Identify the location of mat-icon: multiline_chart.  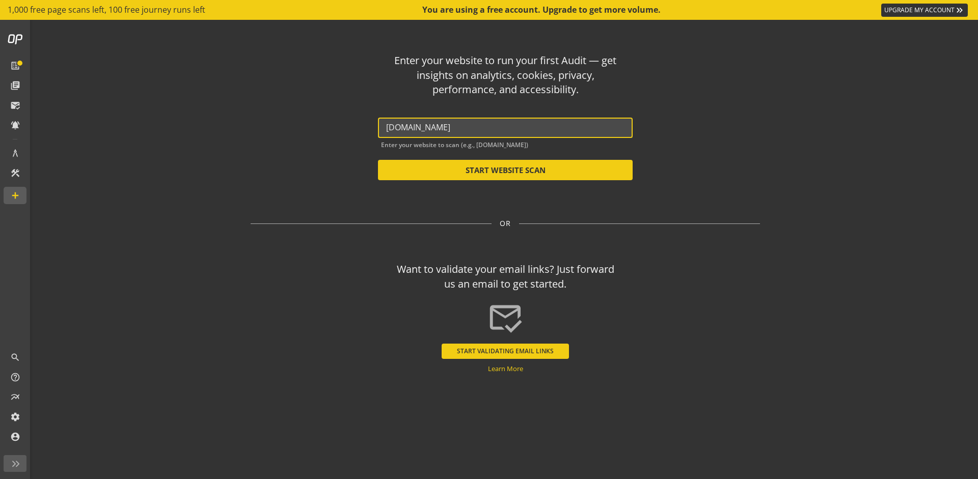
(15, 397).